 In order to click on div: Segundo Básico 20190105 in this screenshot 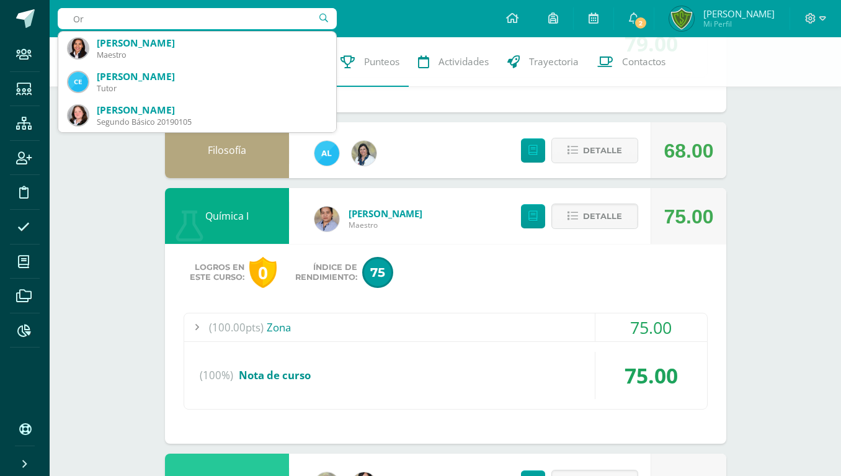, I will do `click(212, 122)`.